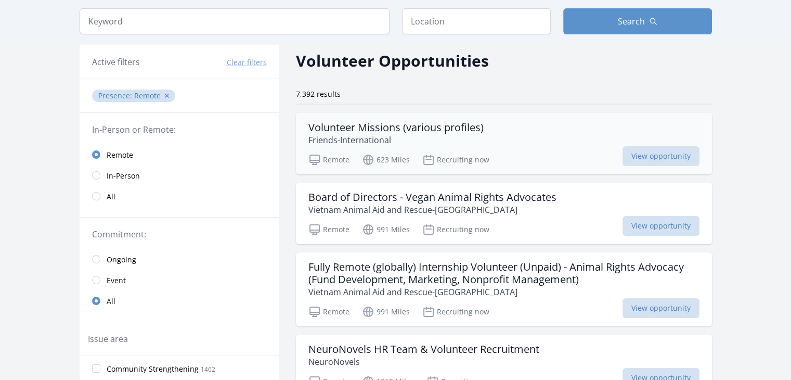 This screenshot has height=380, width=791. Describe the element at coordinates (504, 289) in the screenshot. I see `a: Fully Remote (globally) Internship Volunteer (Unpaid) - Animal Rights Advocacy (Fund Development,...` at that location.